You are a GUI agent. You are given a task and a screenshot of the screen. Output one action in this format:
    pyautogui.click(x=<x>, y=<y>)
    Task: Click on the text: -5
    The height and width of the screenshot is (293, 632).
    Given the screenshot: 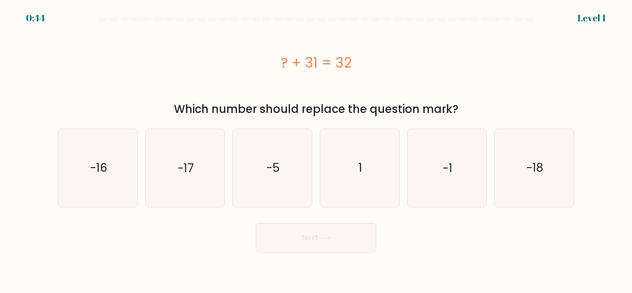 What is the action you would take?
    pyautogui.click(x=273, y=167)
    